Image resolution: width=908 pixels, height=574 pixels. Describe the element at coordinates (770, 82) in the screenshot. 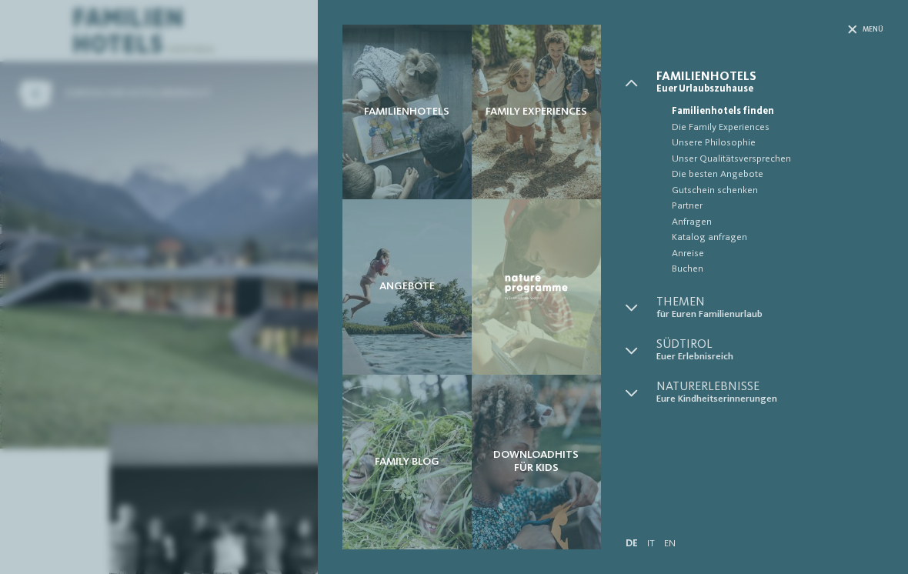

I see `a: Familienhotels Euer Urlaubszuhause` at that location.